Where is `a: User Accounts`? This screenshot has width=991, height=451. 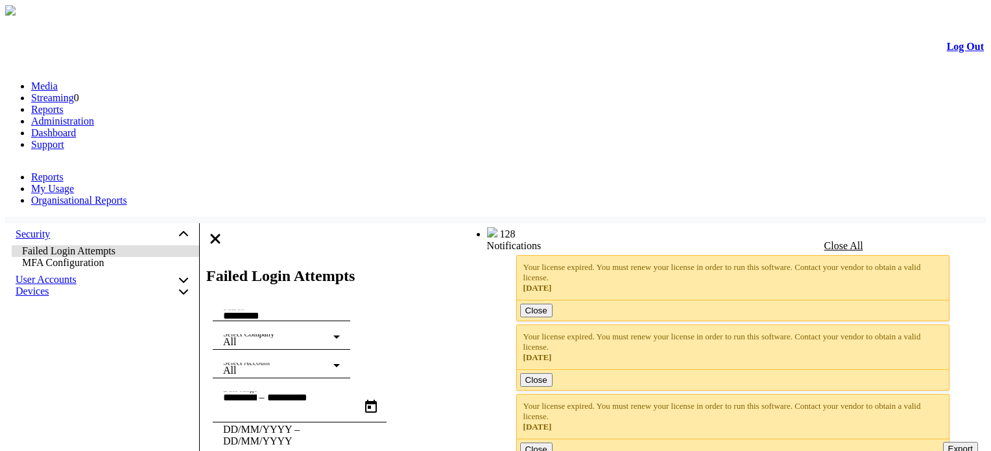
a: User Accounts is located at coordinates (46, 279).